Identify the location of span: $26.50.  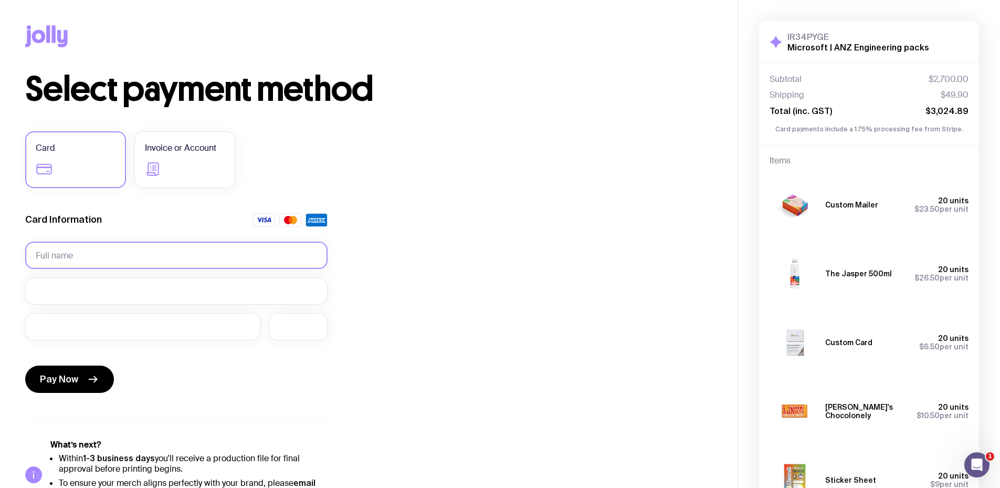
(927, 278).